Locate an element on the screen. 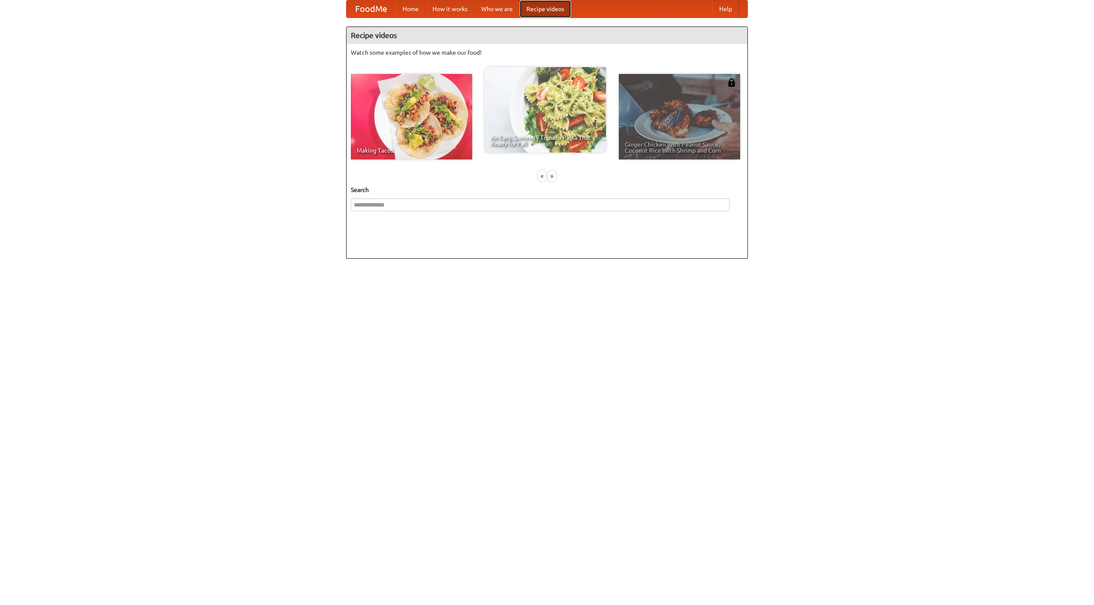  a: Making Tacos is located at coordinates (412, 117).